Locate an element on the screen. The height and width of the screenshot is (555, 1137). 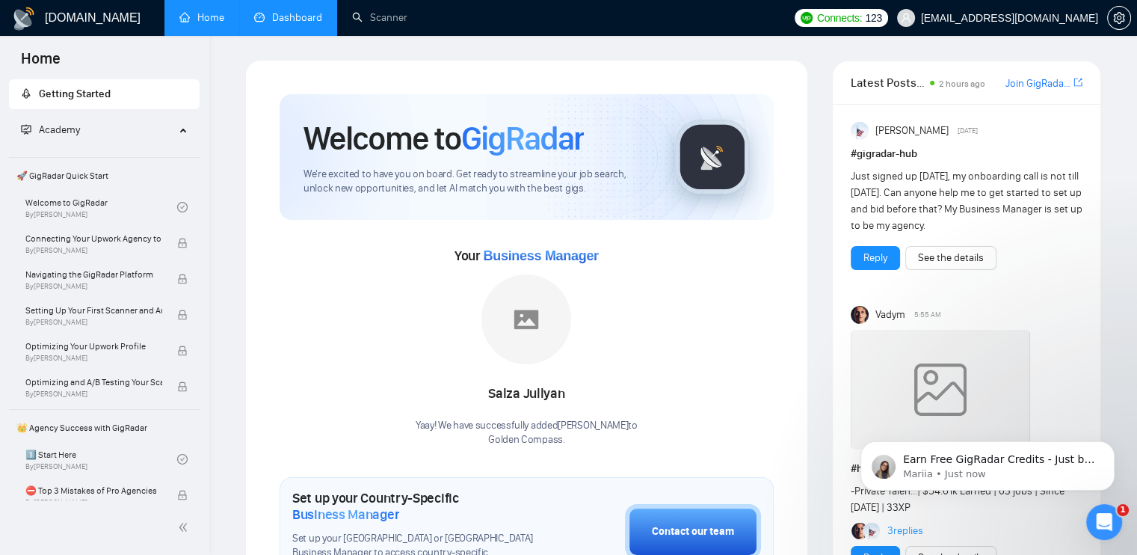
a: homeHome is located at coordinates (202, 17).